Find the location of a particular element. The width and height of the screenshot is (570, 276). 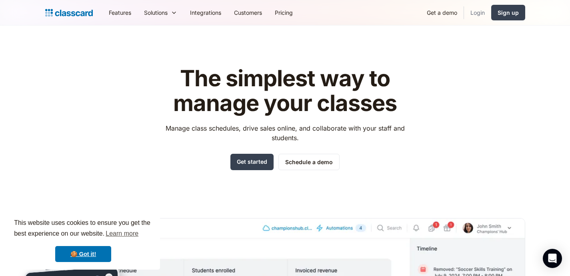

a: Customers is located at coordinates (248, 12).